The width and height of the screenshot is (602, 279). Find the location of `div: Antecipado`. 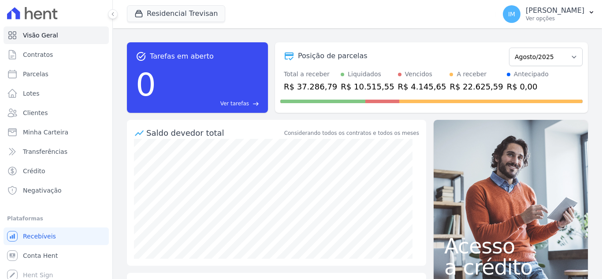

div: Antecipado is located at coordinates (531, 74).